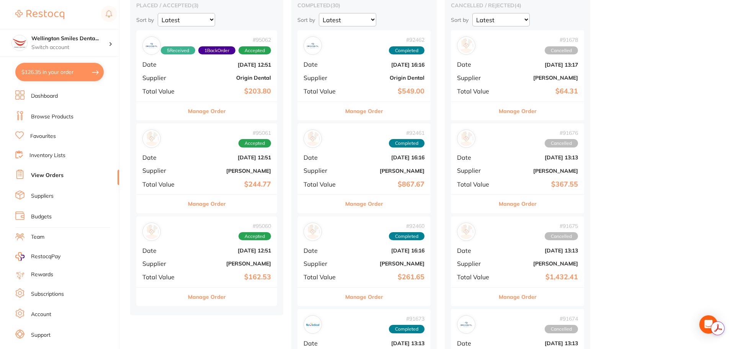  What do you see at coordinates (40, 15) in the screenshot?
I see `a: Restocq Logo` at bounding box center [40, 15].